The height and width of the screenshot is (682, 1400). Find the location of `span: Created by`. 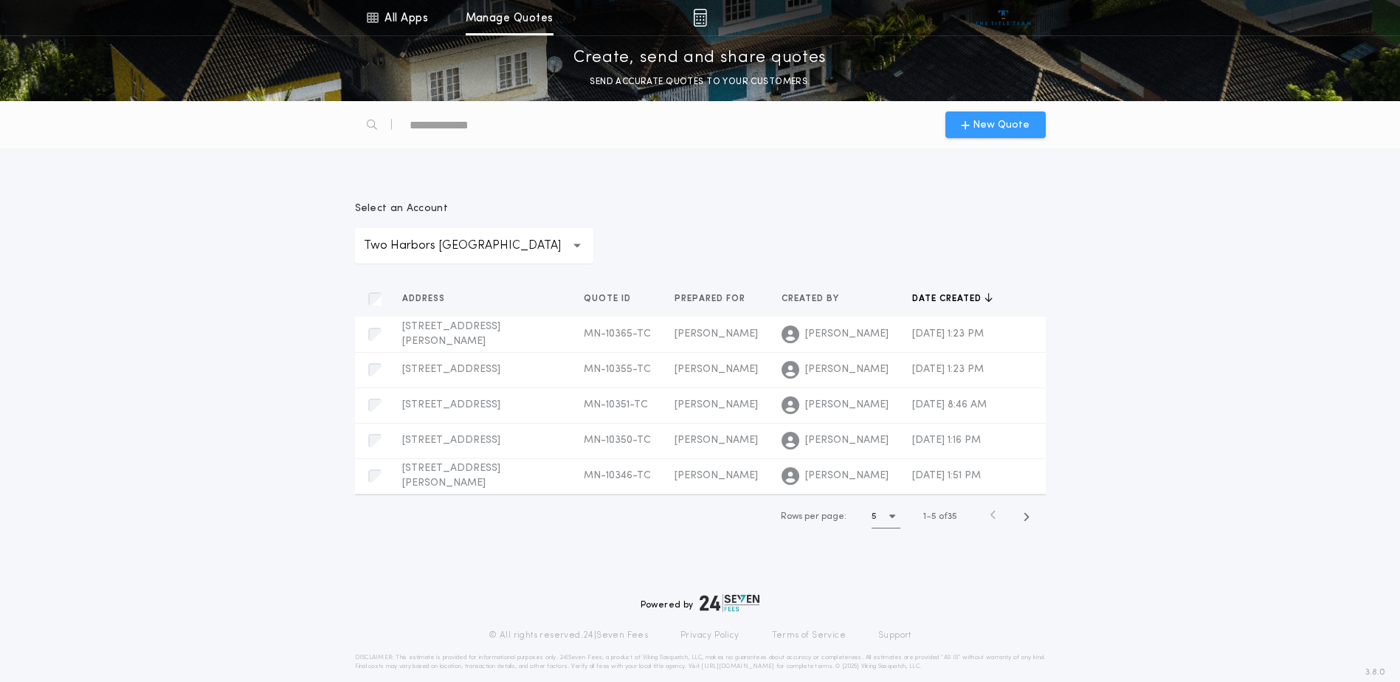

span: Created by is located at coordinates (812, 299).